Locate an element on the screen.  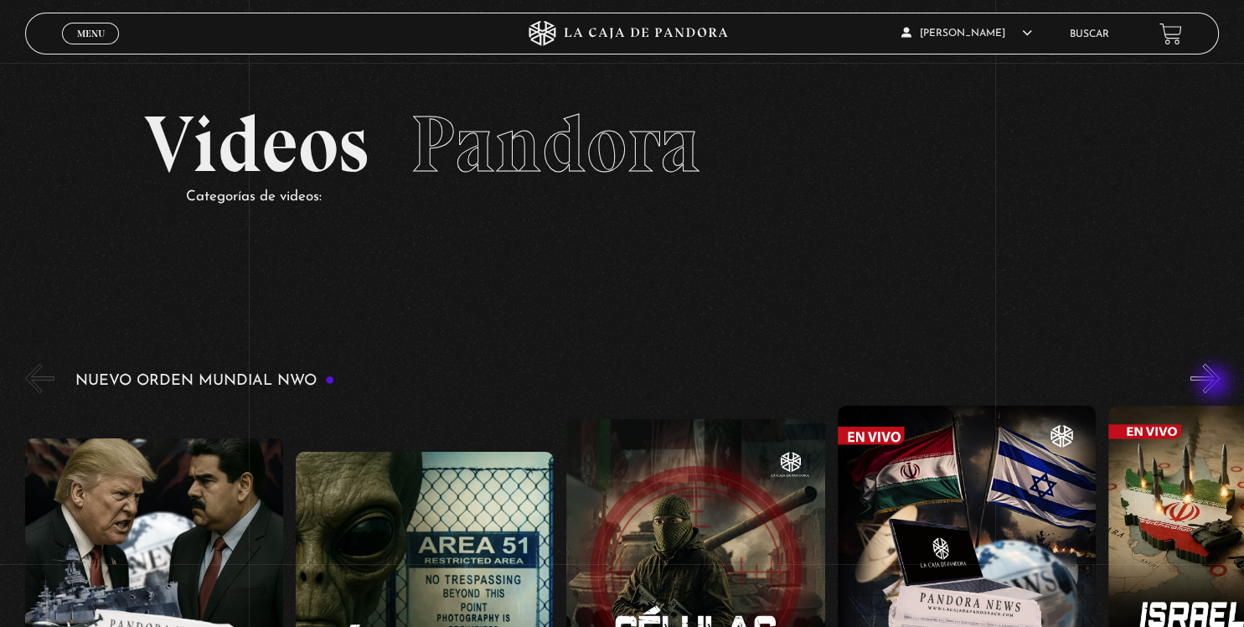
h3: Nuevo Orden Mundial NWO is located at coordinates (205, 380).